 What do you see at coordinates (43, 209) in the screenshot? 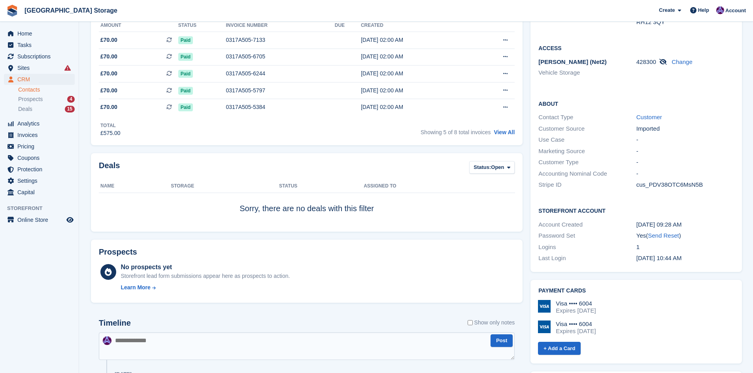
I see `span: Storefront` at bounding box center [43, 209].